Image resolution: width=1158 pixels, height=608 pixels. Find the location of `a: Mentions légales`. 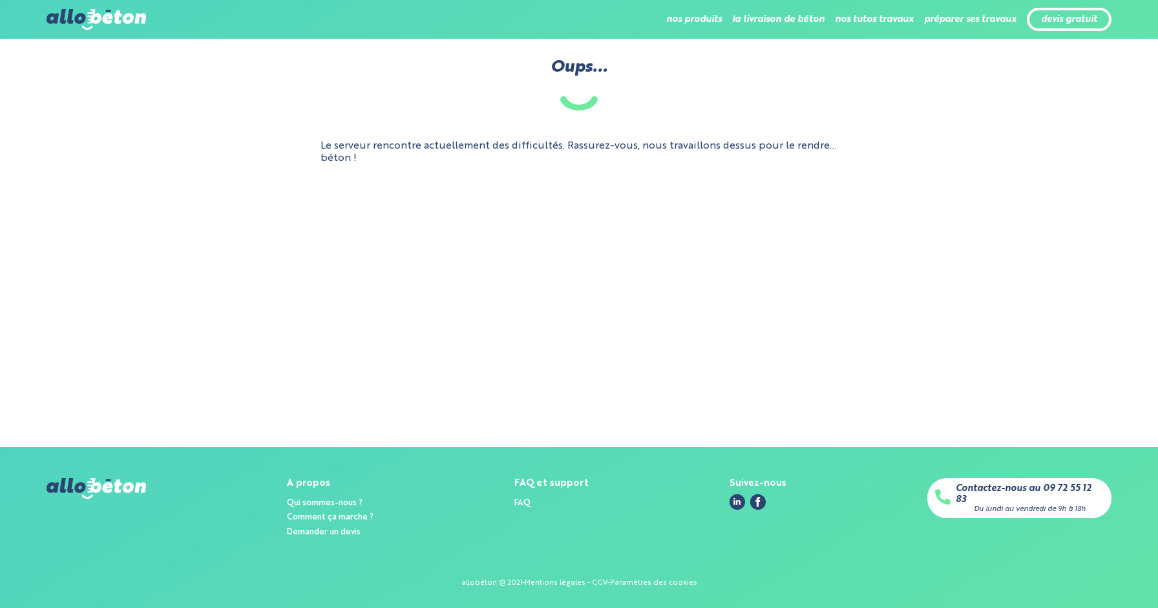

a: Mentions légales is located at coordinates (555, 583).